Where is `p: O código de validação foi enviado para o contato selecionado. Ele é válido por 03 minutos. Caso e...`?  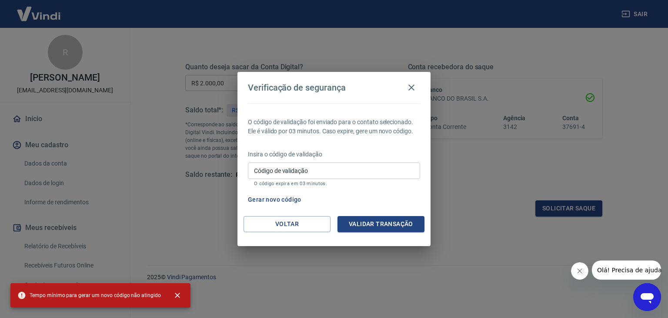 p: O código de validação foi enviado para o contato selecionado. Ele é válido por 03 minutos. Caso e... is located at coordinates (334, 127).